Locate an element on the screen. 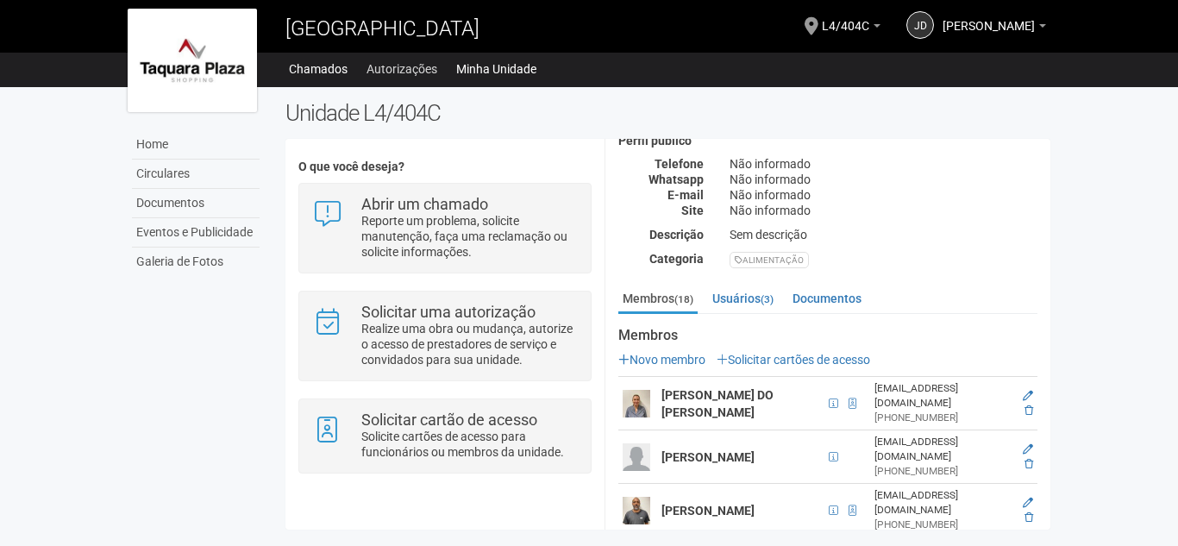  a: Chamados is located at coordinates (318, 69).